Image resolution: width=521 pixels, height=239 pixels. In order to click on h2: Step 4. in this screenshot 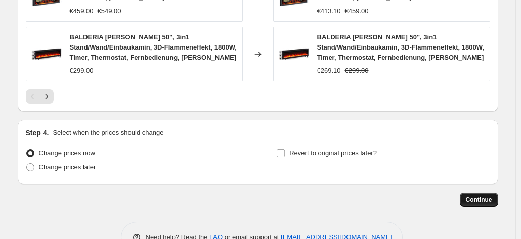, I will do `click(37, 133)`.